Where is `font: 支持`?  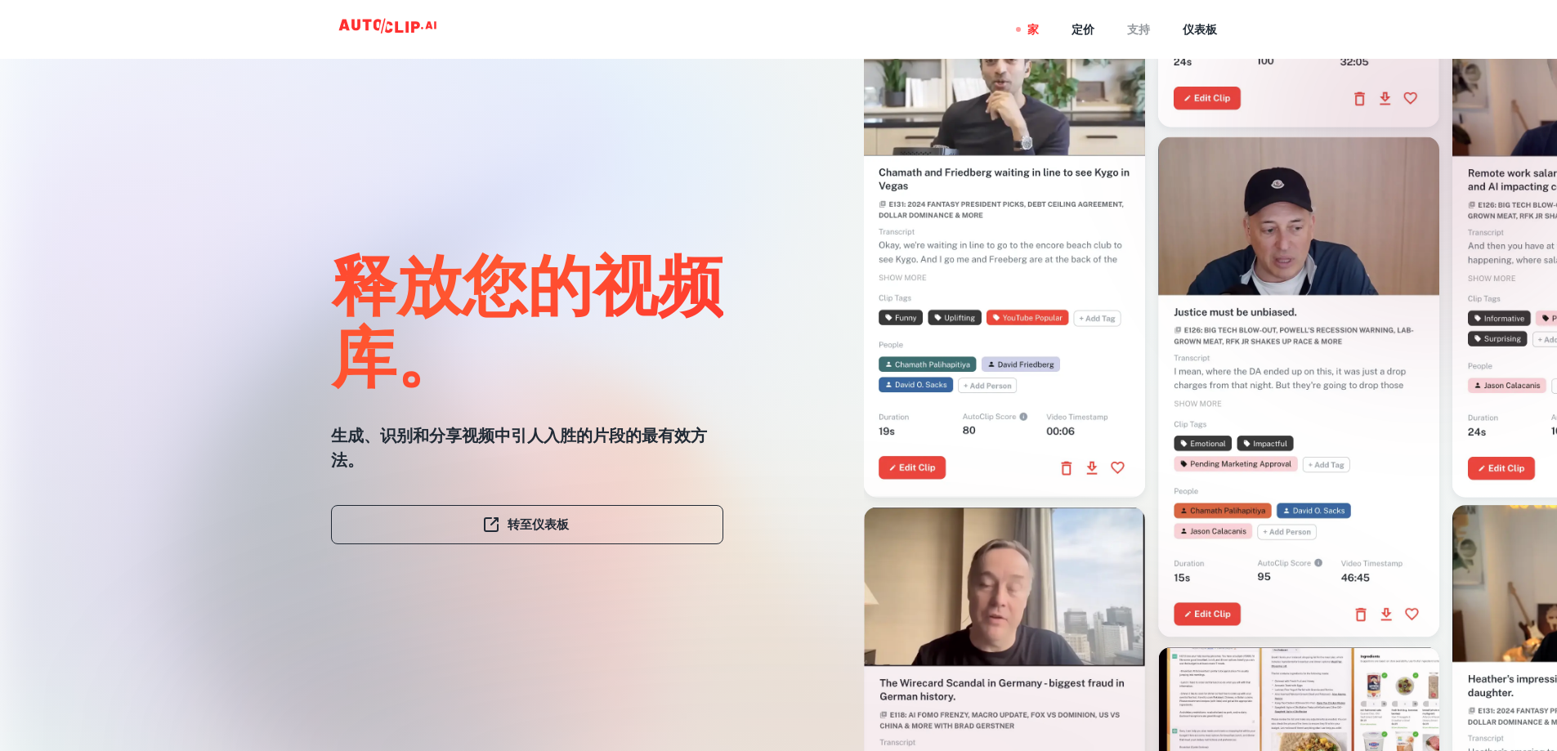 font: 支持 is located at coordinates (1139, 30).